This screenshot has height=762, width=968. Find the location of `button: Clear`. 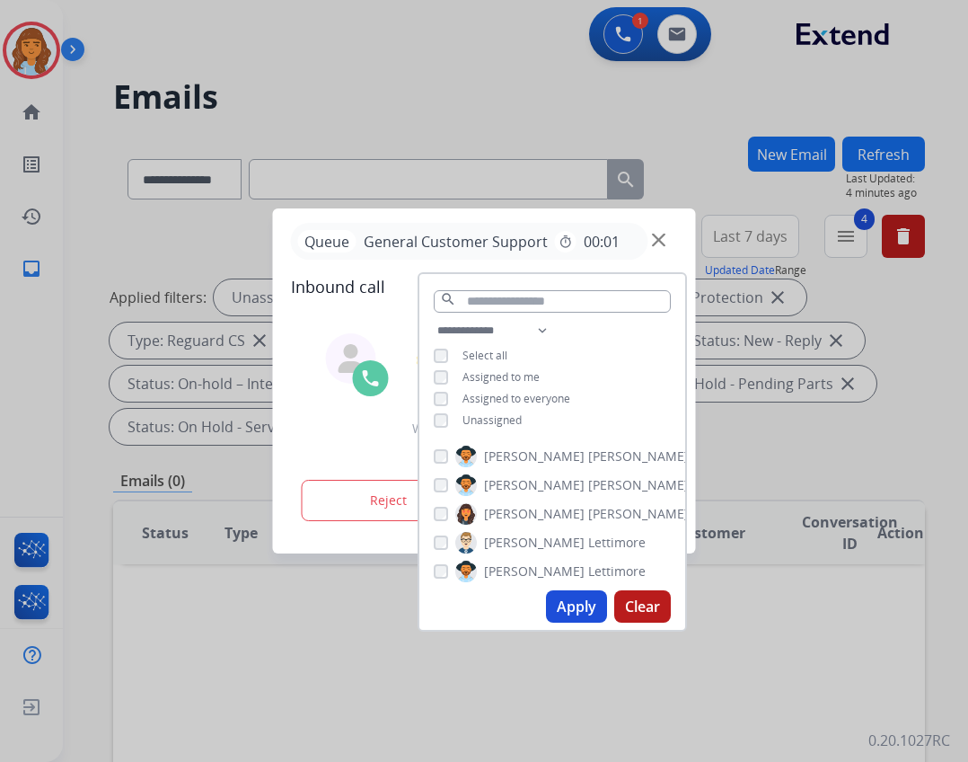

button: Clear is located at coordinates (642, 606).